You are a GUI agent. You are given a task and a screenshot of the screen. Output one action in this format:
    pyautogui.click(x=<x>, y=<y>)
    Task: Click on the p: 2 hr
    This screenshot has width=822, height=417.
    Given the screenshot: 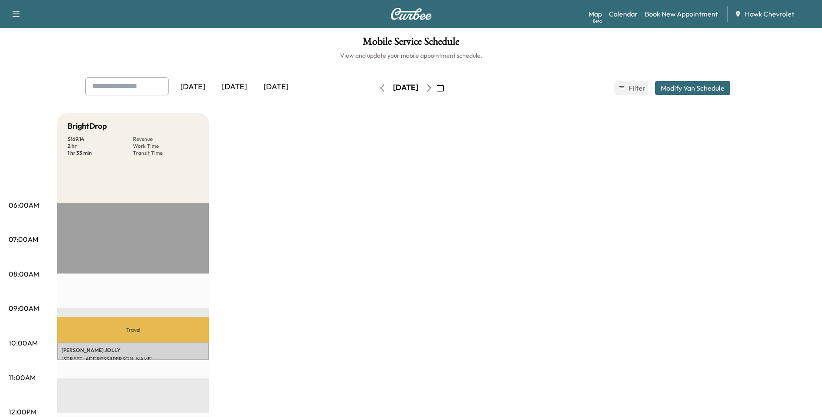 What is the action you would take?
    pyautogui.click(x=100, y=146)
    